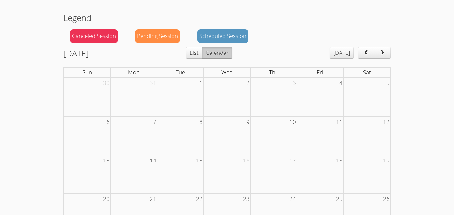 The image size is (454, 215). I want to click on span: 21, so click(153, 199).